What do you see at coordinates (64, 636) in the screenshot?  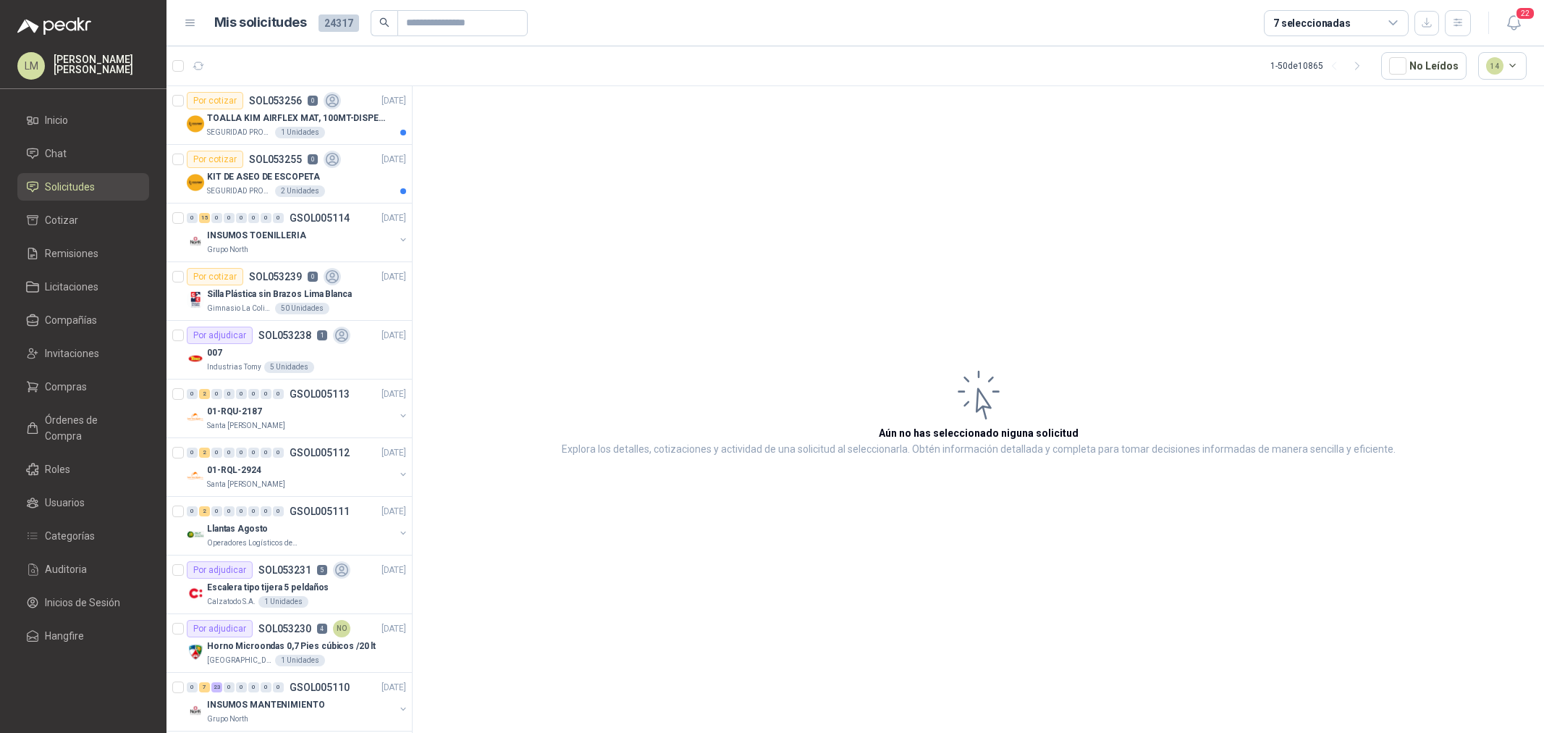 I see `span: Hangfire` at bounding box center [64, 636].